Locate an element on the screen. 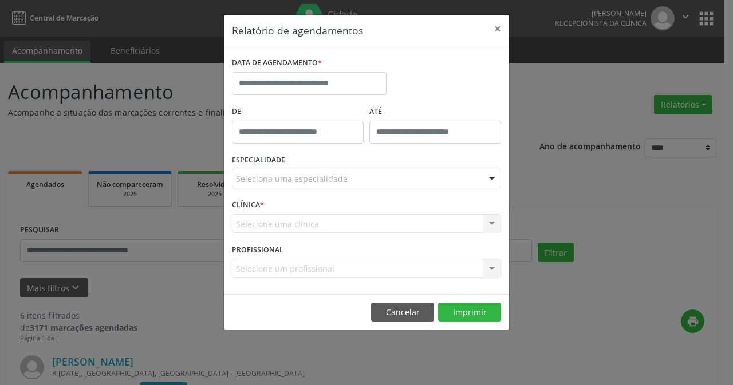 The width and height of the screenshot is (733, 385). button: Cancelar is located at coordinates (403, 313).